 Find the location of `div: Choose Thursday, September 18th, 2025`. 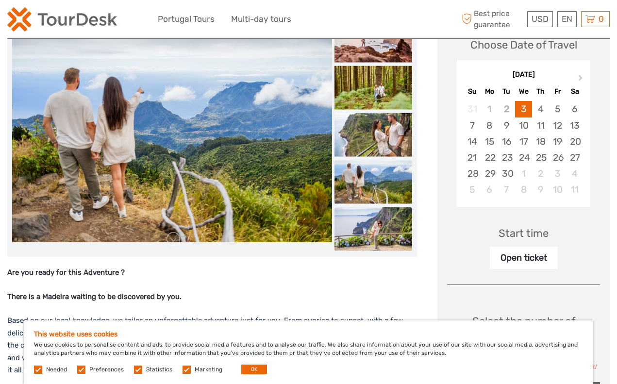

div: Choose Thursday, September 18th, 2025 is located at coordinates (541, 141).